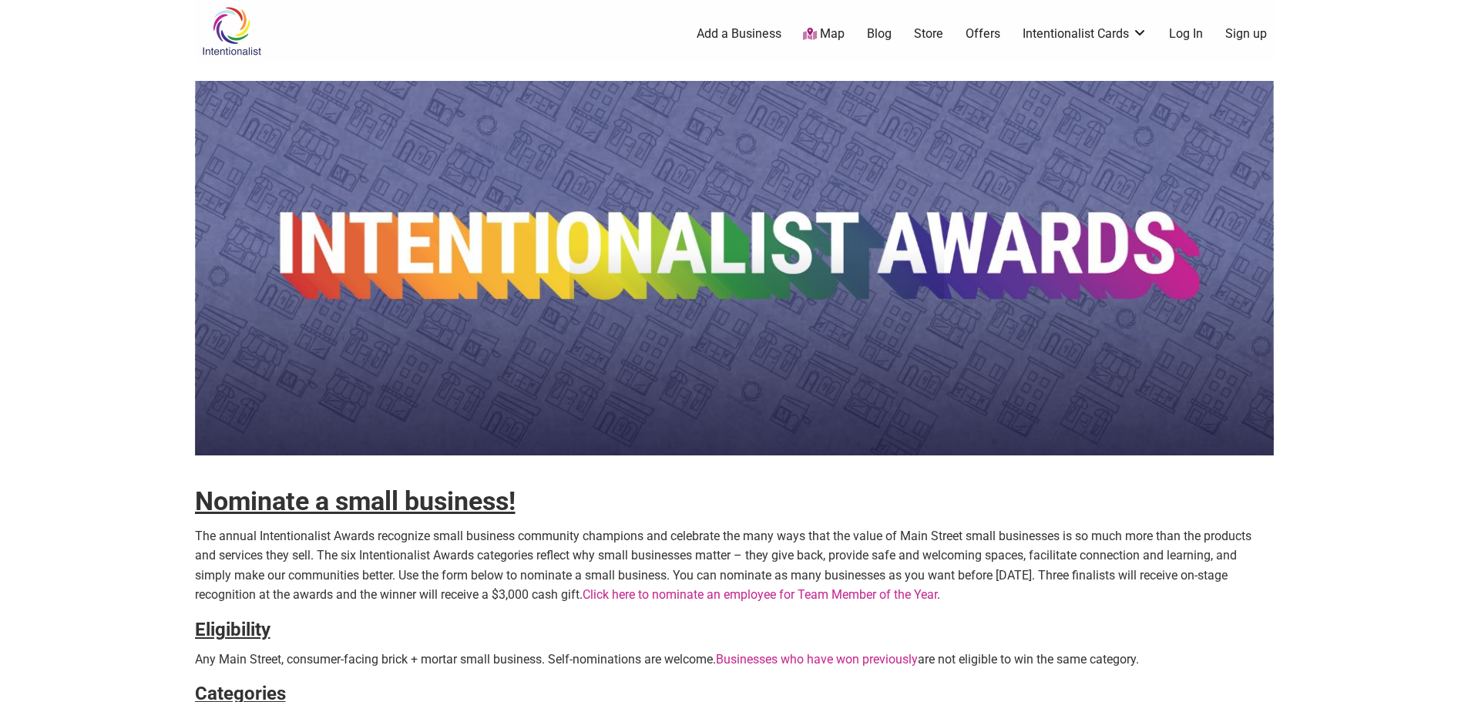 Image resolution: width=1468 pixels, height=702 pixels. What do you see at coordinates (983, 34) in the screenshot?
I see `a: Offers` at bounding box center [983, 34].